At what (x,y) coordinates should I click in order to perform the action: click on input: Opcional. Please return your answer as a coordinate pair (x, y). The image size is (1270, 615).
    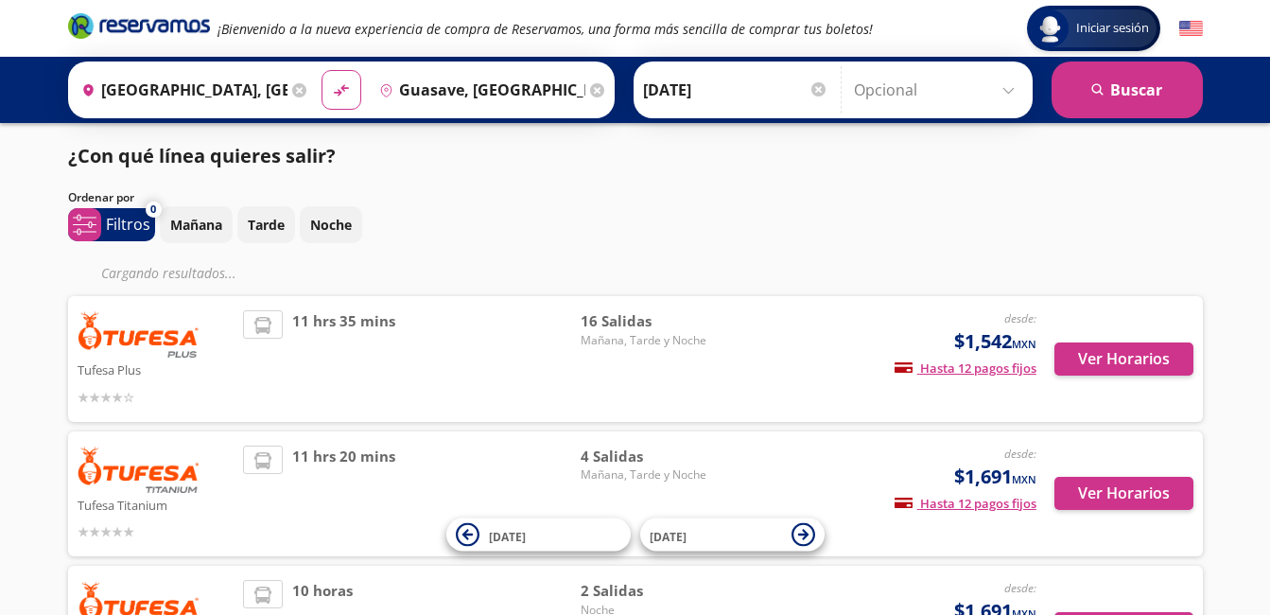
    Looking at the image, I should click on (938, 90).